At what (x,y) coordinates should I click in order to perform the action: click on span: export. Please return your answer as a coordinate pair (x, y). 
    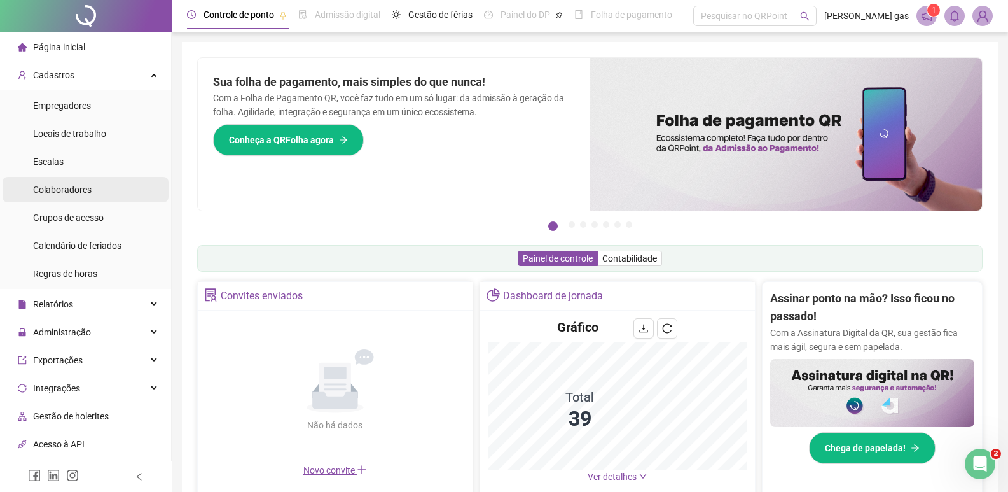
    Looking at the image, I should click on (22, 360).